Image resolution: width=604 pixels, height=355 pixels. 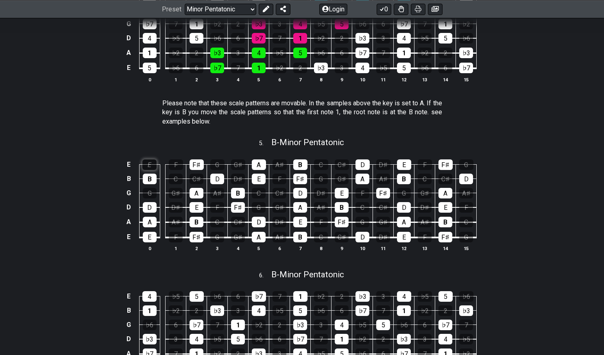 I want to click on button: Share Preset, so click(x=283, y=9).